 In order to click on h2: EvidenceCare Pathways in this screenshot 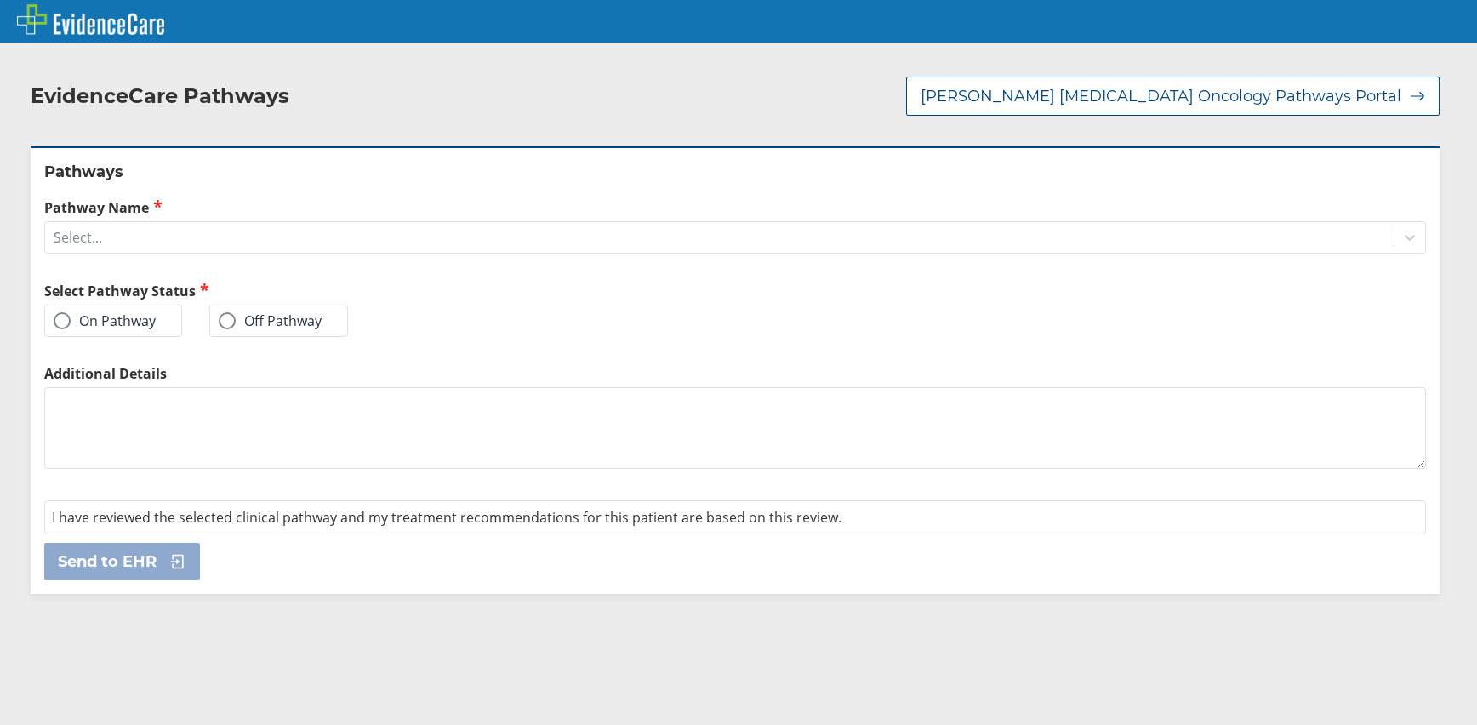, I will do `click(160, 96)`.